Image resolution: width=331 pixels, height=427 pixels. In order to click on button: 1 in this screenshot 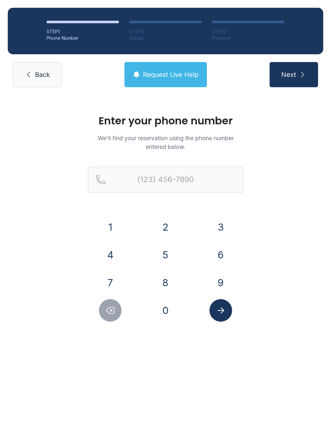, I will do `click(110, 227)`.